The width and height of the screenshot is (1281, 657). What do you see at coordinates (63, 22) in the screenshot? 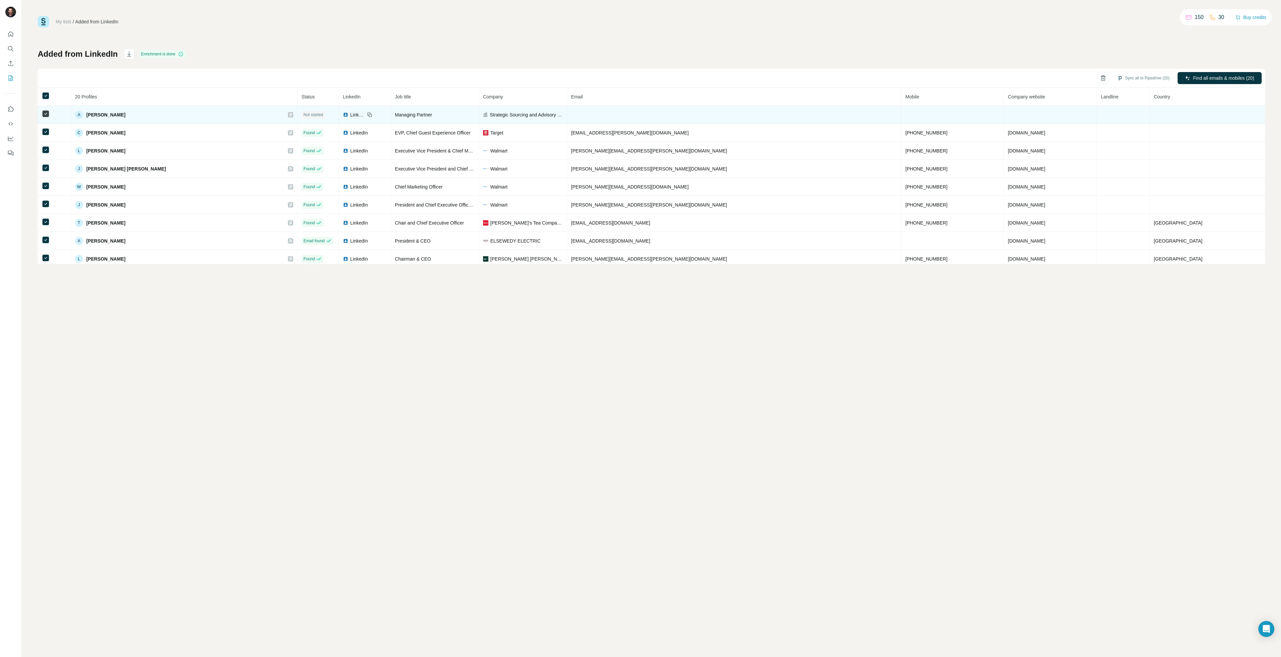
I see `a: My lists` at bounding box center [63, 22].